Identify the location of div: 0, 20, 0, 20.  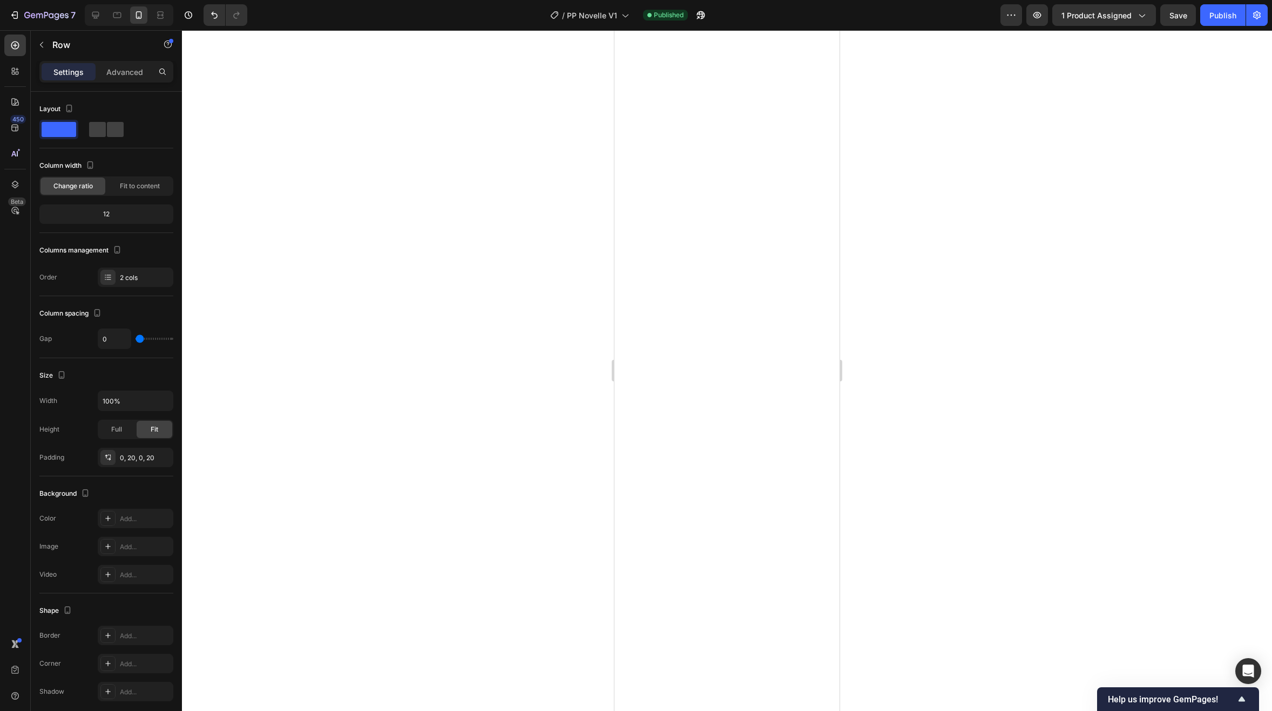
(145, 458).